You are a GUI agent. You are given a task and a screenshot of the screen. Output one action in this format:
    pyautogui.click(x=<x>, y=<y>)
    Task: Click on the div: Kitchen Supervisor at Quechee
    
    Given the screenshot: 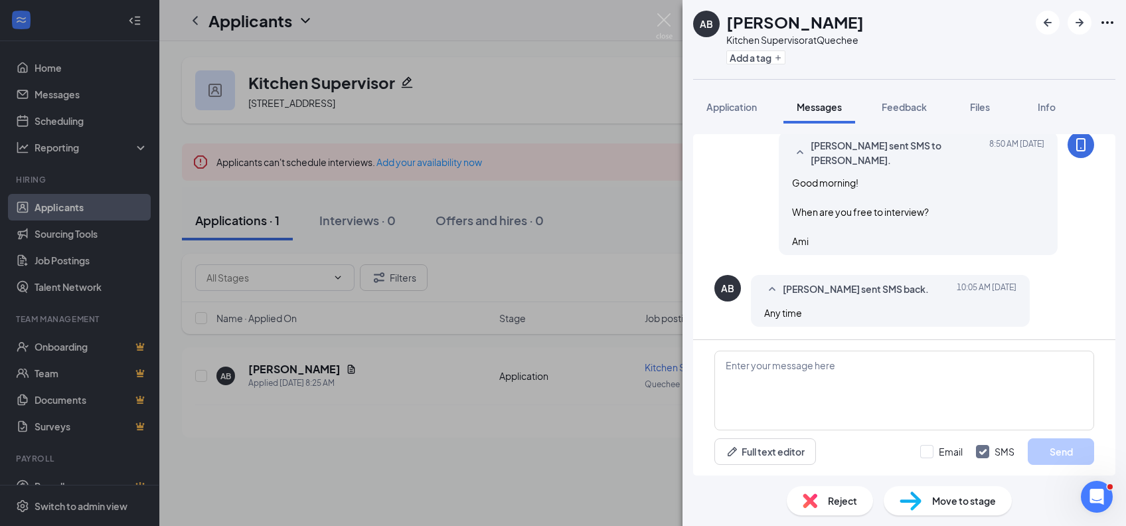 What is the action you would take?
    pyautogui.click(x=795, y=40)
    